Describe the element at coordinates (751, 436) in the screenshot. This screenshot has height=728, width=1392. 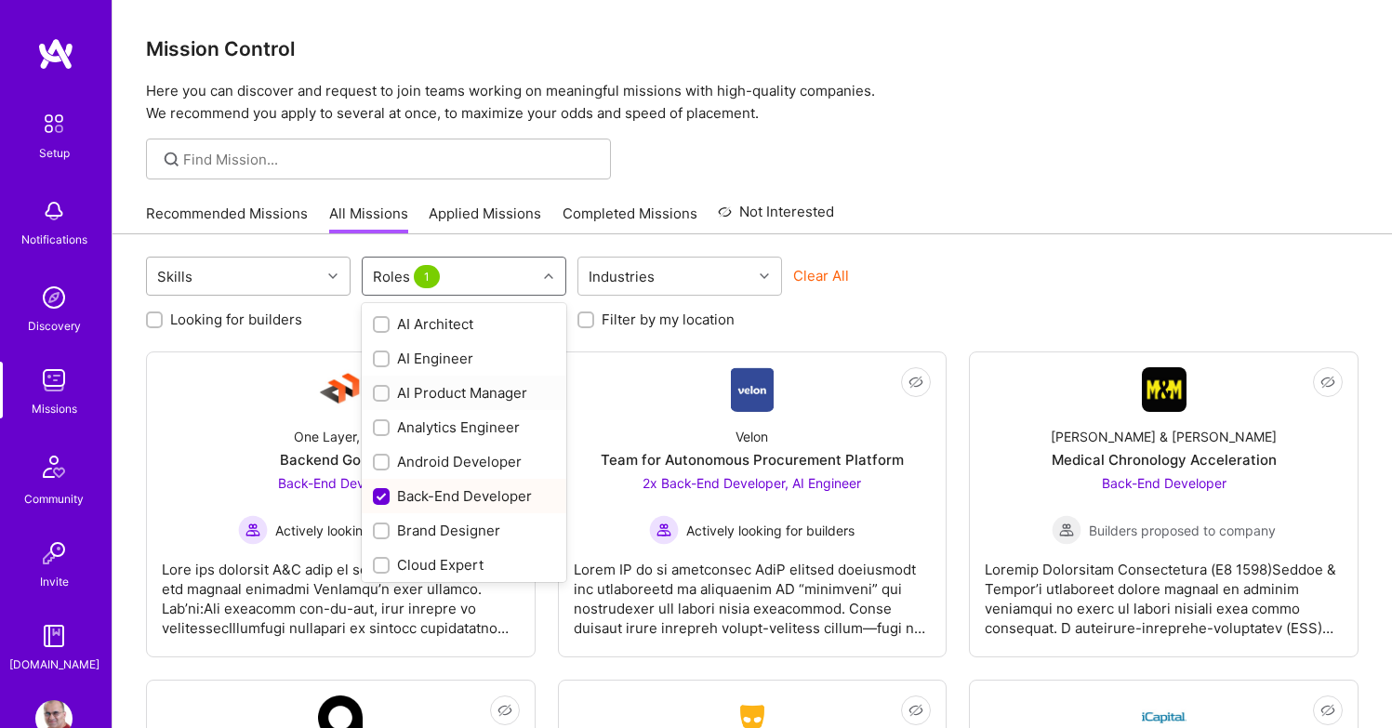
I see `div: Velon` at that location.